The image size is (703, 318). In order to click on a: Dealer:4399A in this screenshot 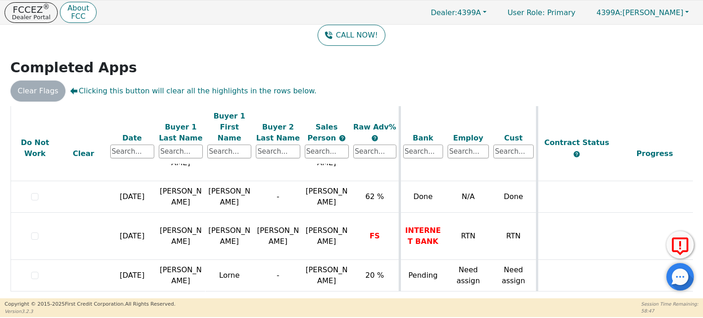, I will do `click(459, 12)`.